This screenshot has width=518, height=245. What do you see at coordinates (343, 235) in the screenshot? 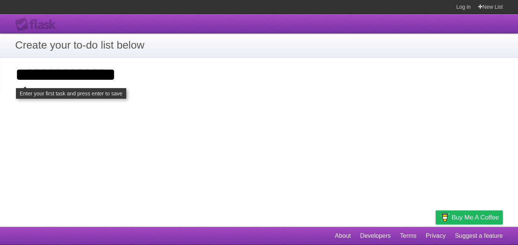
I see `a: About` at bounding box center [343, 235].